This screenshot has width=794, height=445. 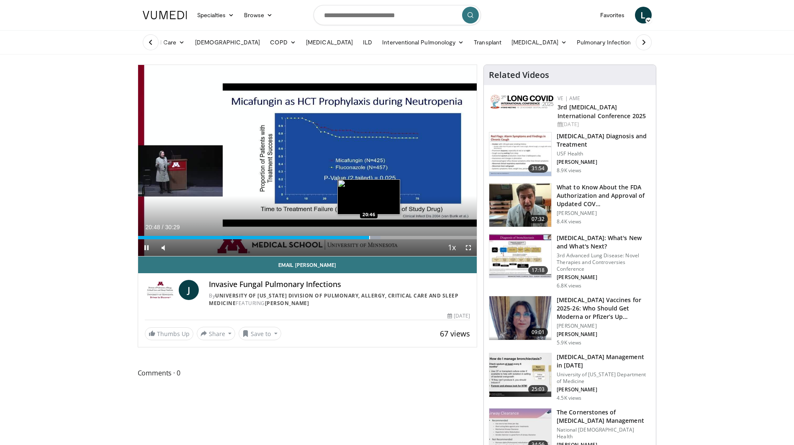 I want to click on span: 20:48, so click(x=153, y=227).